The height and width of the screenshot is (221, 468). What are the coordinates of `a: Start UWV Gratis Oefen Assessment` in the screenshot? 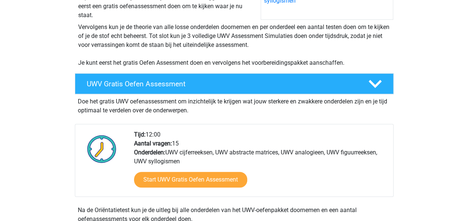 It's located at (191, 180).